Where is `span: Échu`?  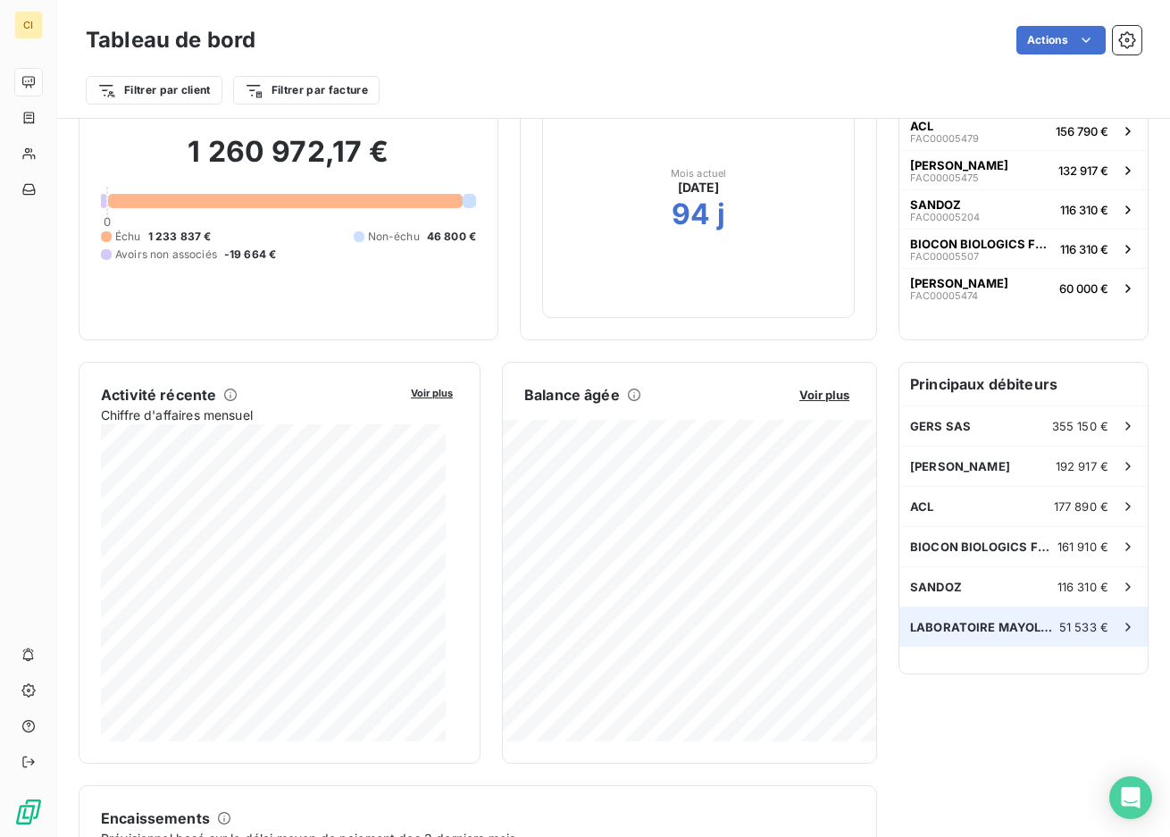
span: Échu is located at coordinates (128, 237).